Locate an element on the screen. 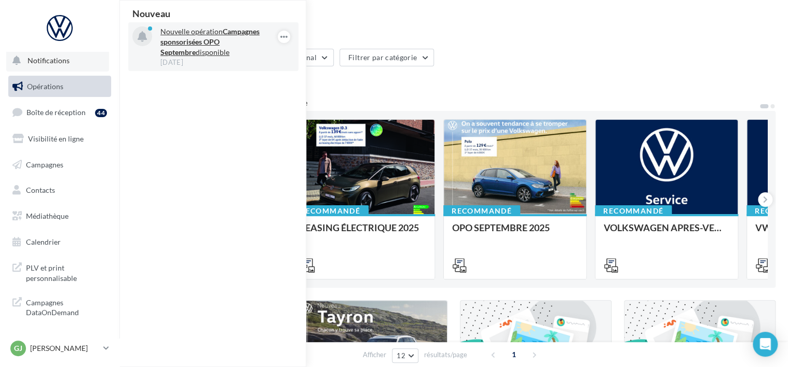  div: Opérations marketing is located at coordinates (454, 24).